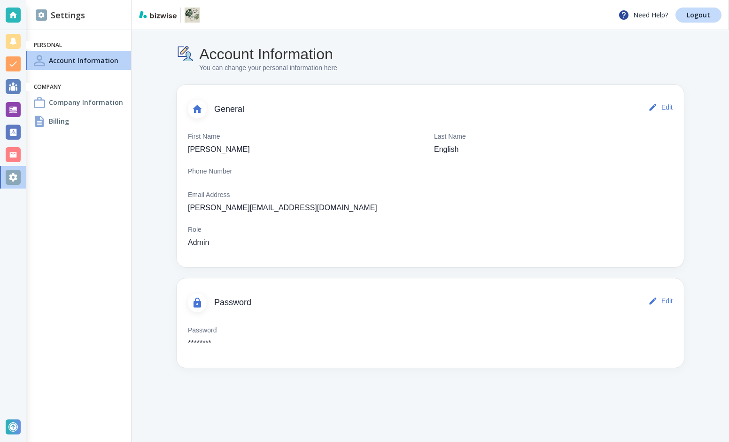 This screenshot has height=442, width=729. Describe the element at coordinates (210, 171) in the screenshot. I see `p: Phone Number` at that location.